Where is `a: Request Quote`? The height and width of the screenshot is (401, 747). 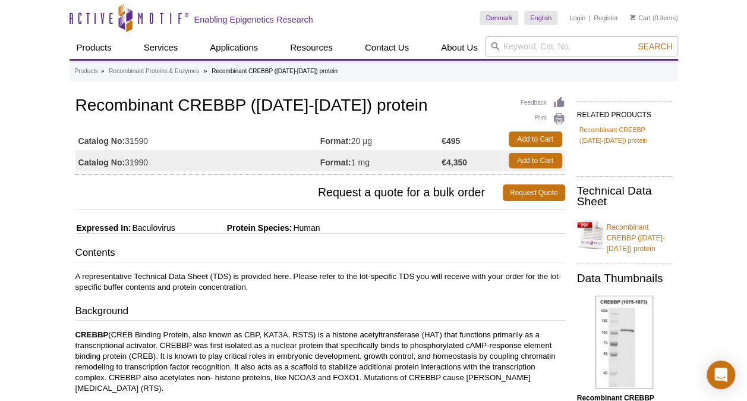
a: Request Quote is located at coordinates (534, 193).